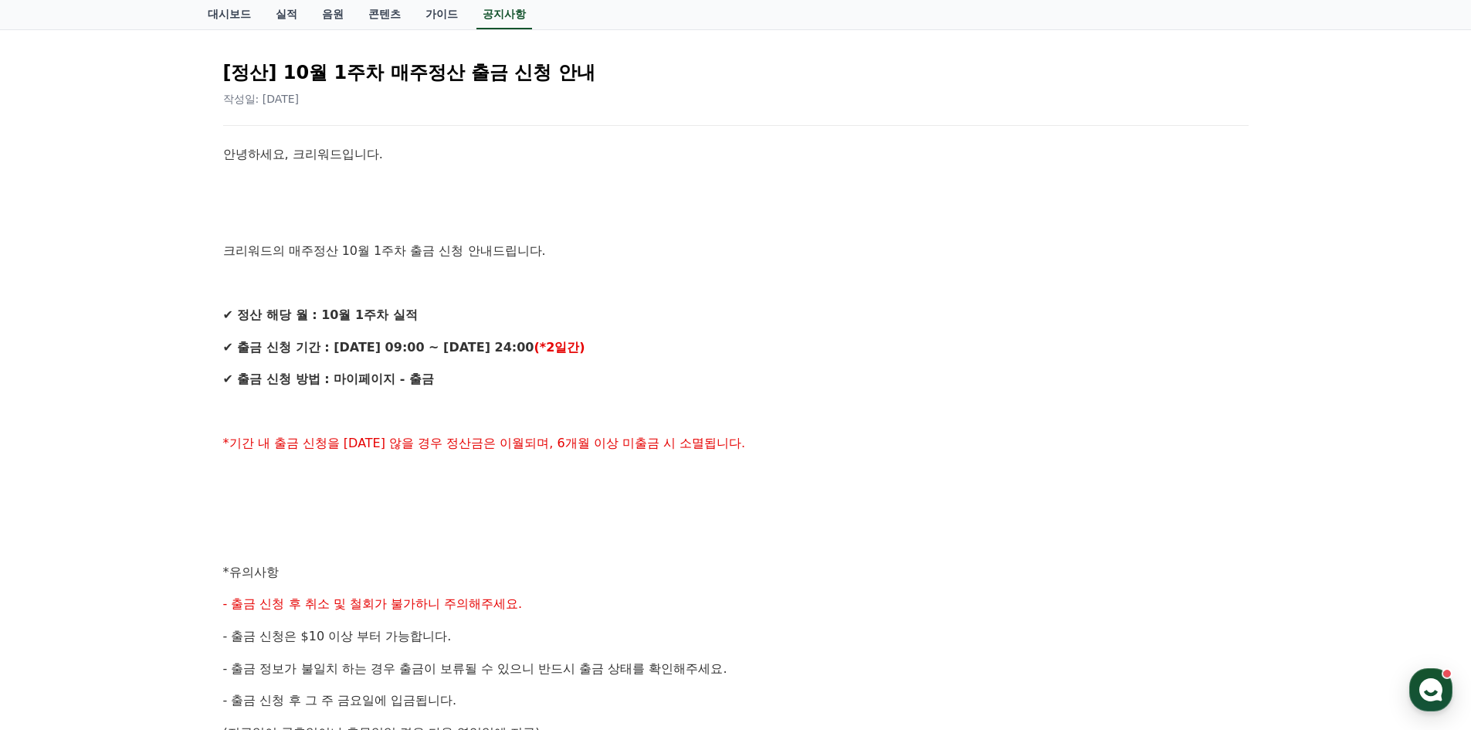  What do you see at coordinates (248, 519) in the screenshot?
I see `span: 설정` at bounding box center [248, 519].